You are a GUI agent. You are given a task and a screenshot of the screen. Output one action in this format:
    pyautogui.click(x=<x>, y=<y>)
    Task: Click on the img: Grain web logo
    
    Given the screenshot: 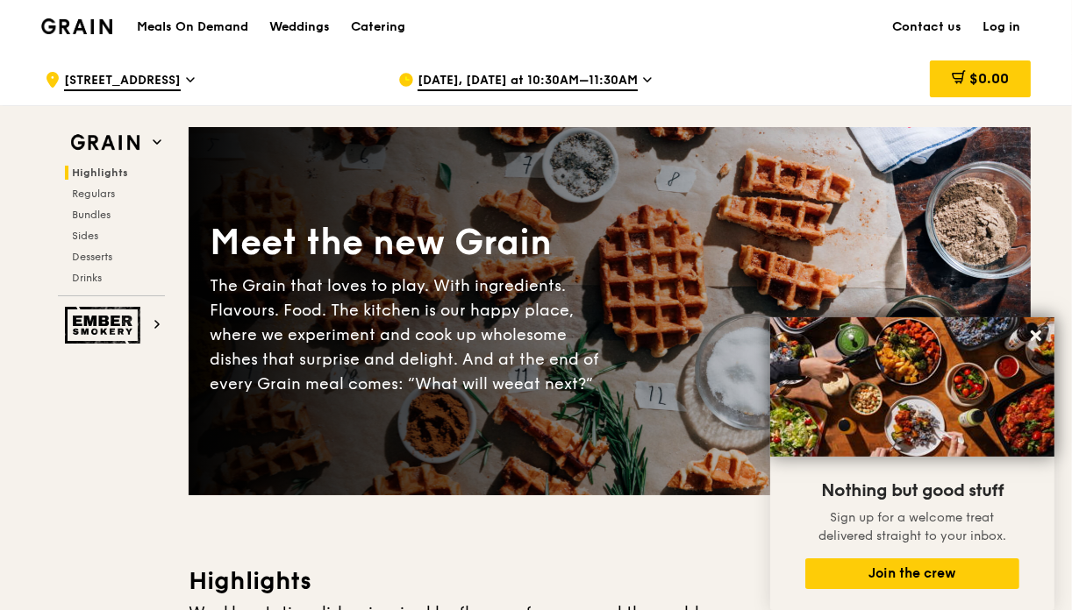 What is the action you would take?
    pyautogui.click(x=105, y=143)
    